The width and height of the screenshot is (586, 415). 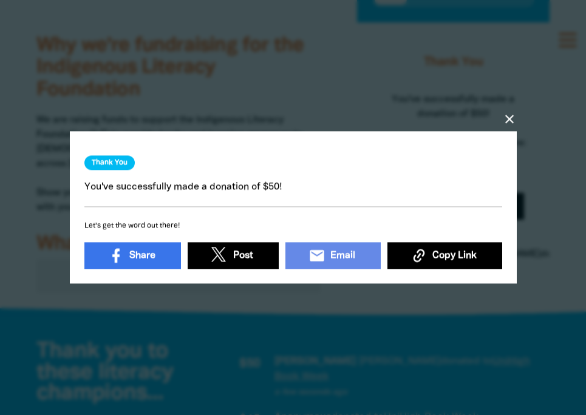 What do you see at coordinates (233, 256) in the screenshot?
I see `a: Post` at bounding box center [233, 256].